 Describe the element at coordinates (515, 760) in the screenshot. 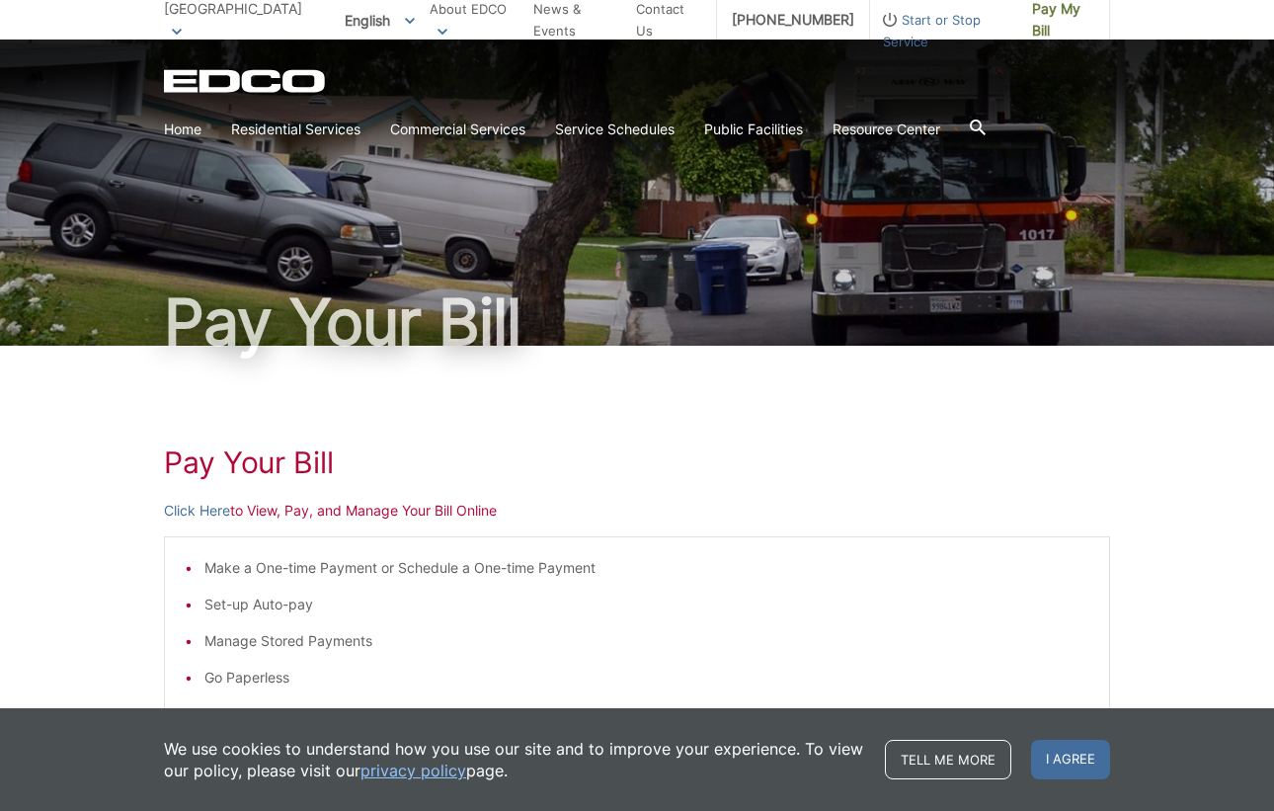

I see `p: We use cookies to understand how you use our site and to improve your experience. To view our pol...` at that location.